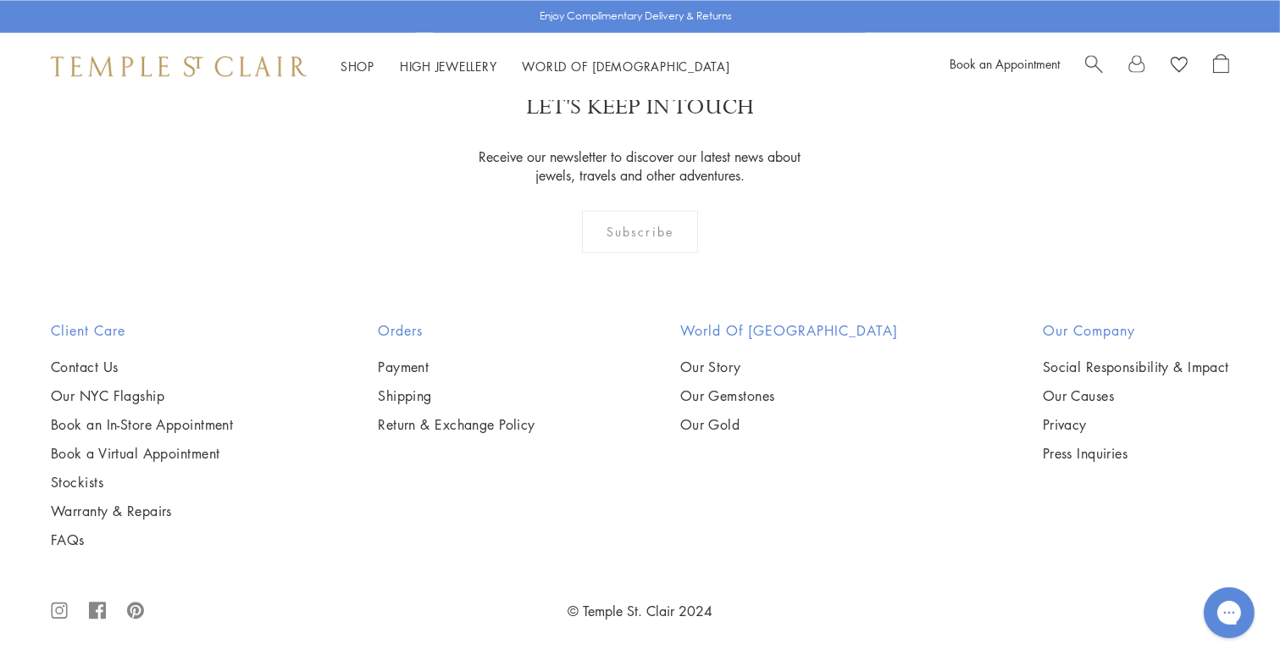 This screenshot has height=661, width=1280. What do you see at coordinates (789, 424) in the screenshot?
I see `a: Our Gold` at bounding box center [789, 424].